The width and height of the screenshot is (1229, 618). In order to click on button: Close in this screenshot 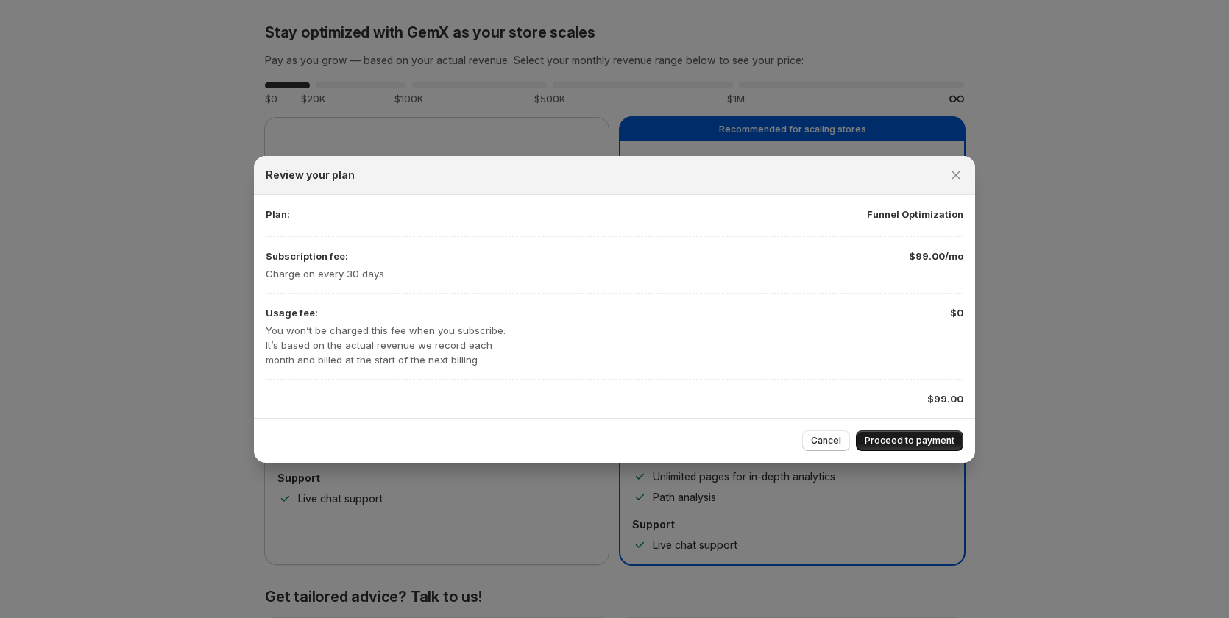, I will do `click(956, 175)`.